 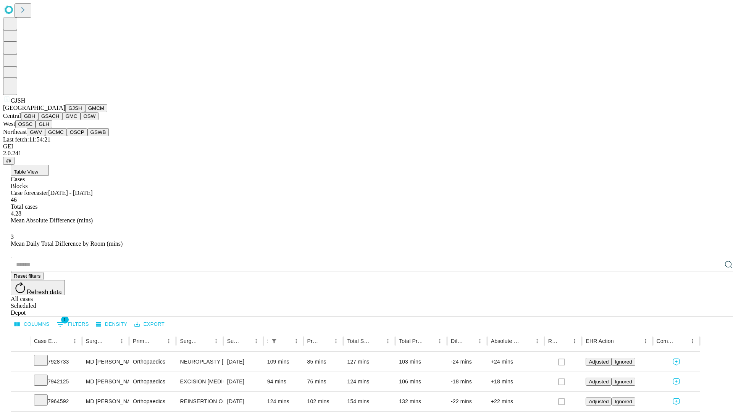 I want to click on div: -24 mins, so click(x=467, y=362).